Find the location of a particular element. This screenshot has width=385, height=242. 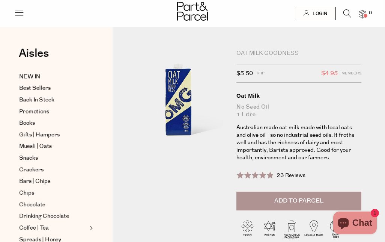

span: Coffee | Tea is located at coordinates (34, 228).